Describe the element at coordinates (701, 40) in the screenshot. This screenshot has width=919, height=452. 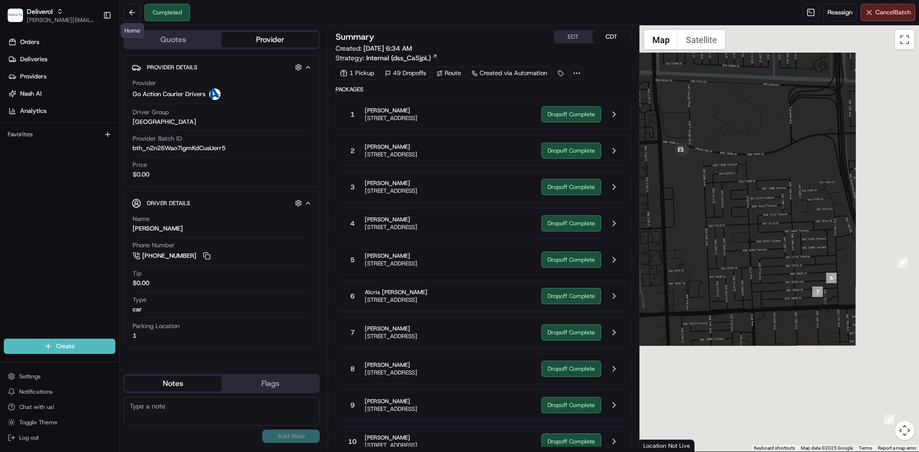
I see `button: Show satellite imagery` at that location.